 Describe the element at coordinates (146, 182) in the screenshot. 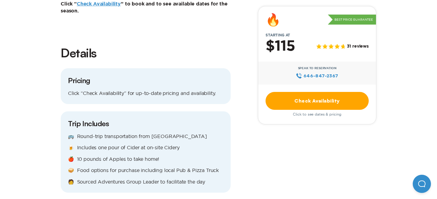

I see `p: 🧑 Sourced Adventures Group Leader to facilitate the day` at that location.